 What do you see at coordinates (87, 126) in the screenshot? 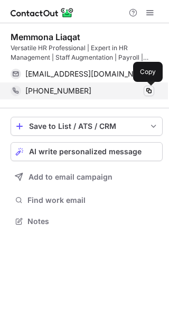
I see `div: Save to List / ATS / CRM` at bounding box center [87, 126].